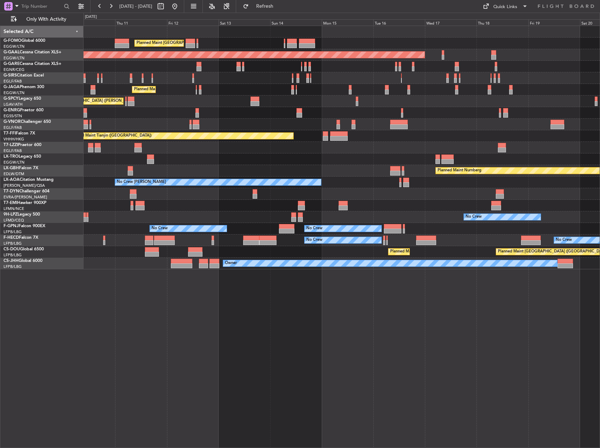 This screenshot has height=448, width=600. What do you see at coordinates (25, 203) in the screenshot?
I see `a: T7-EMIHawker 900XP` at bounding box center [25, 203].